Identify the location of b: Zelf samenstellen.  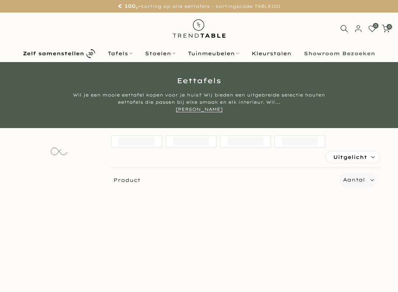
(53, 53).